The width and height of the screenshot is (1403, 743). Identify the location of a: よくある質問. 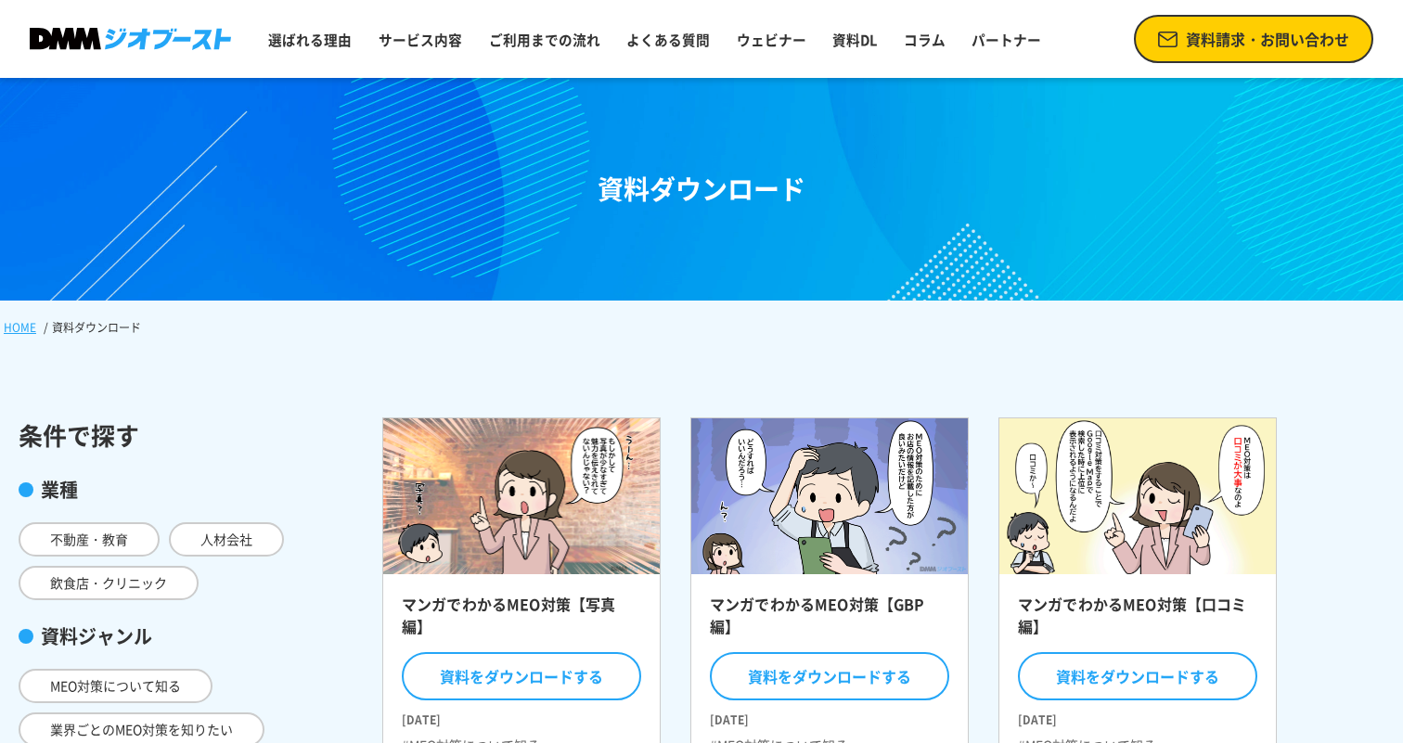
(668, 40).